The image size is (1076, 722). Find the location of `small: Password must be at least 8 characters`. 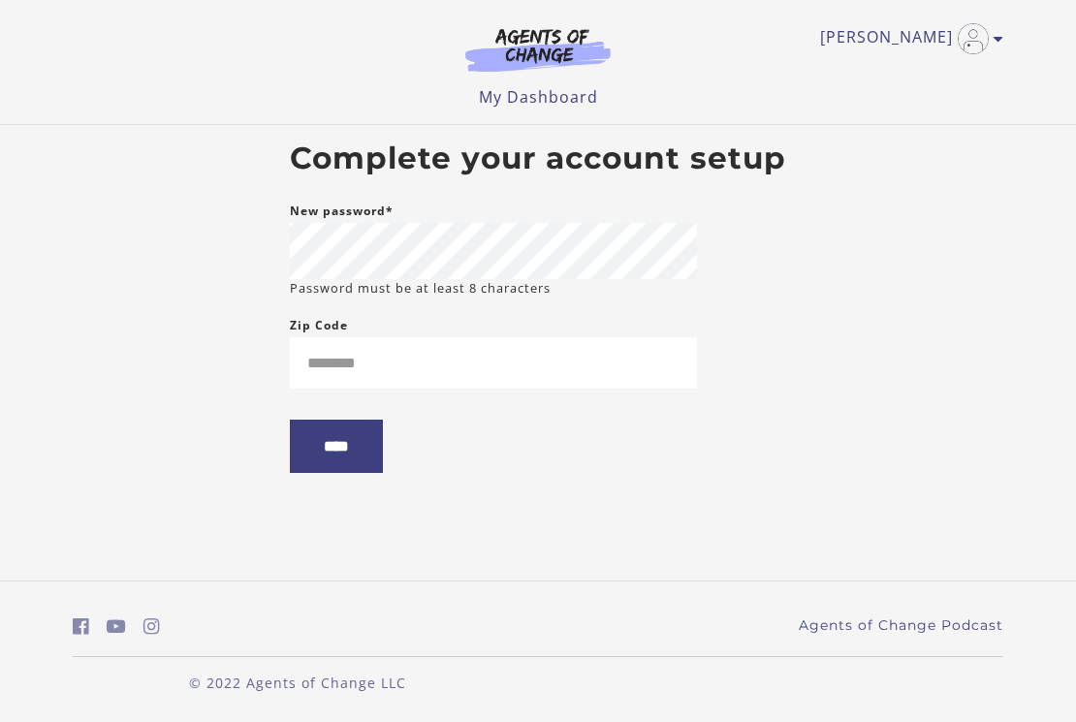

small: Password must be at least 8 characters is located at coordinates (420, 288).